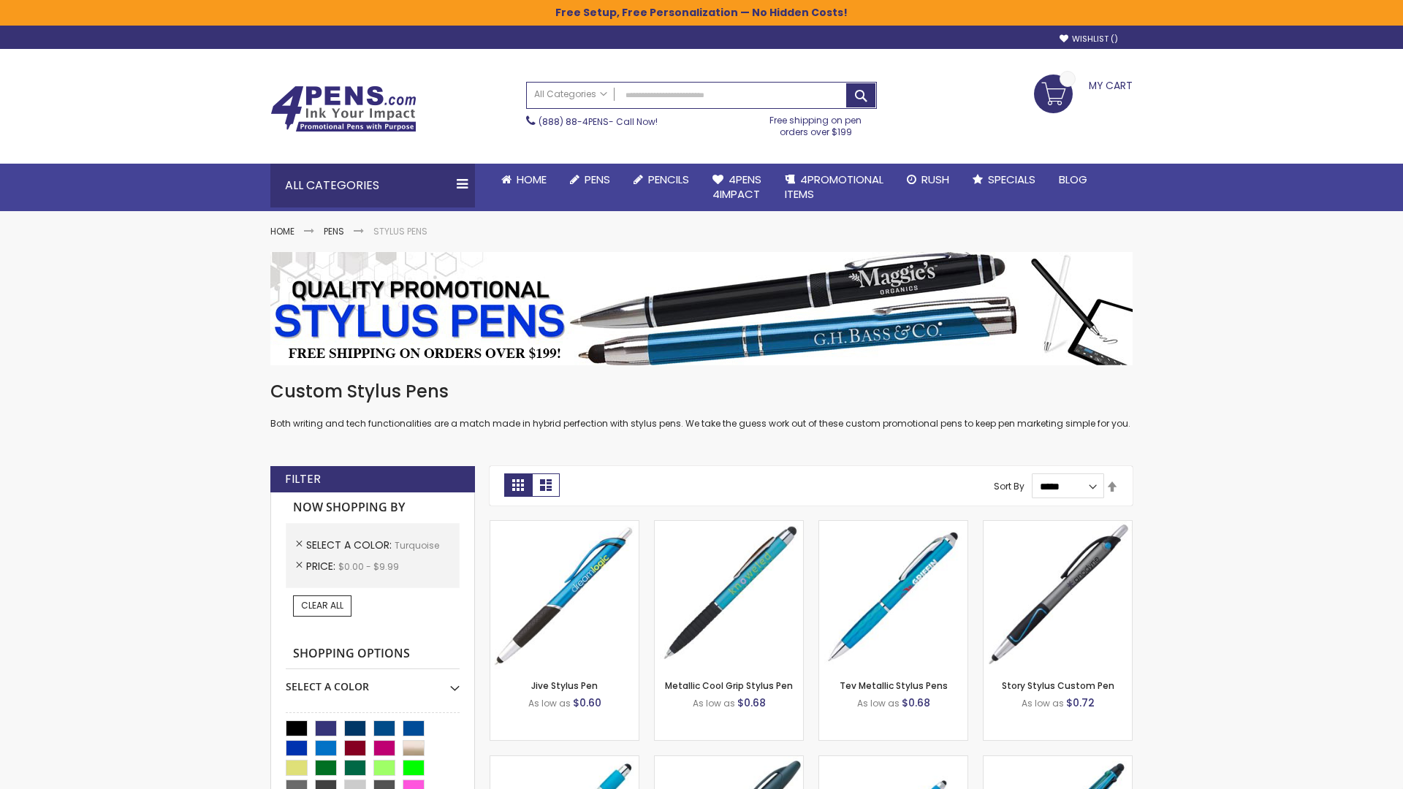 The width and height of the screenshot is (1403, 789). I want to click on a: Blog, so click(1073, 180).